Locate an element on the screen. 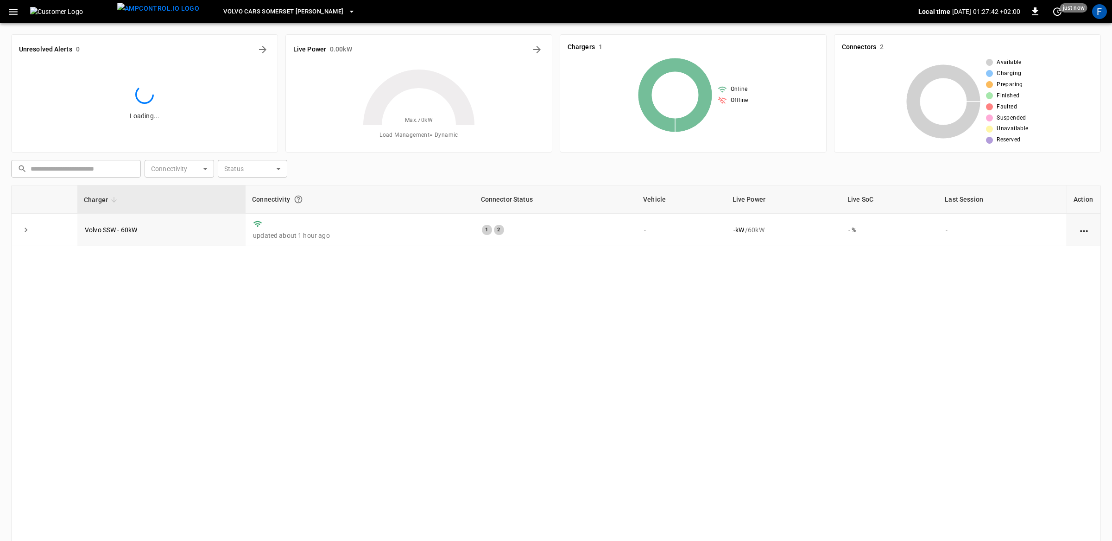  div: / 60 kW is located at coordinates (783, 230).